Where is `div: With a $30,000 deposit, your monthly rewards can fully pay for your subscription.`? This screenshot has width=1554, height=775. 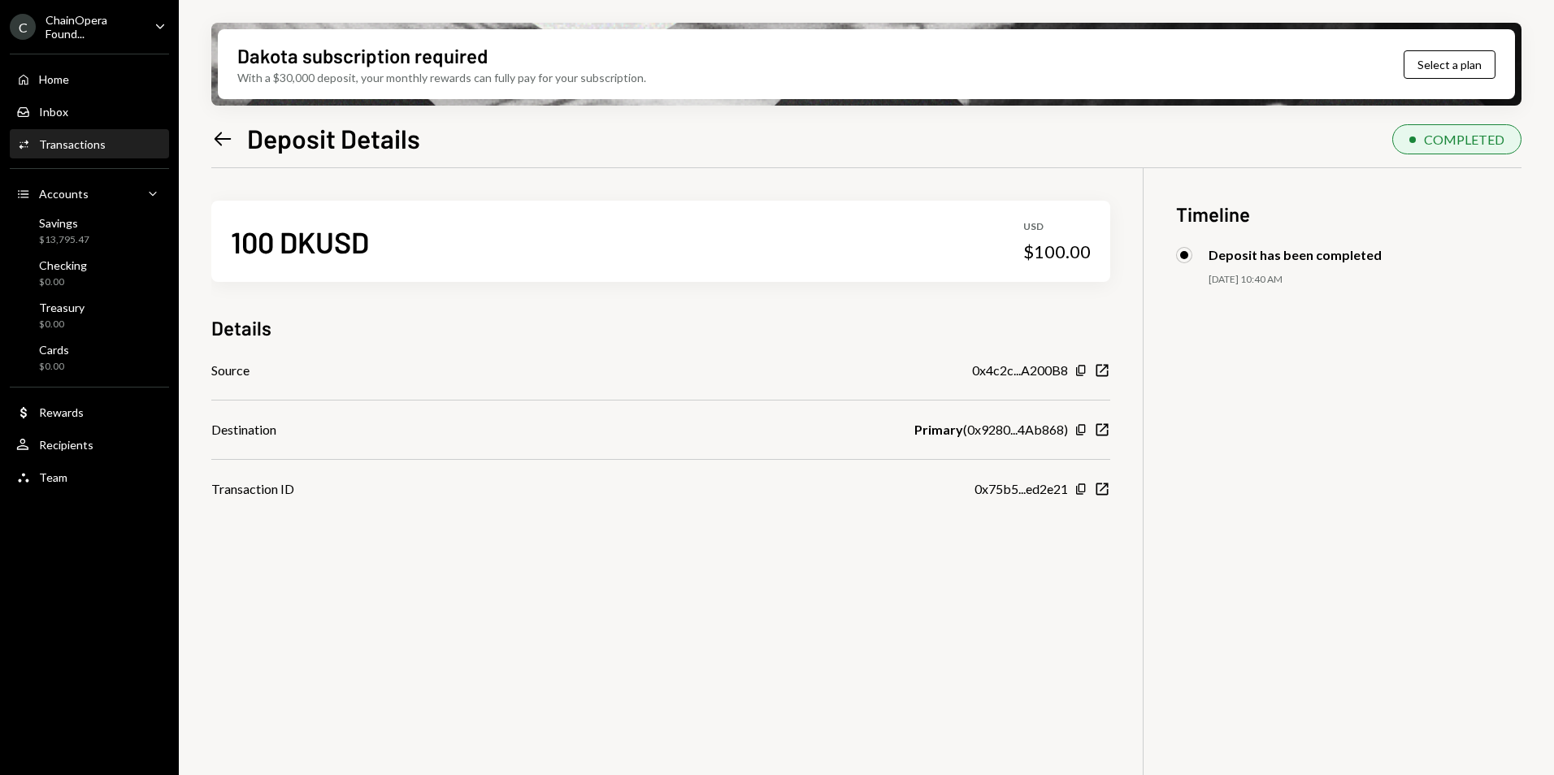 div: With a $30,000 deposit, your monthly rewards can fully pay for your subscription. is located at coordinates (441, 77).